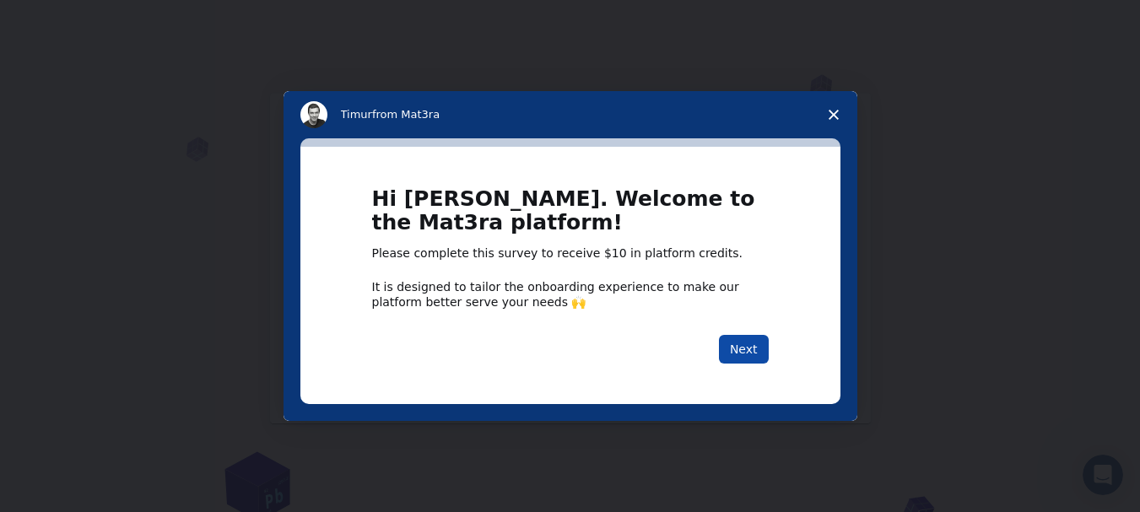  I want to click on span: Close survey, so click(833, 115).